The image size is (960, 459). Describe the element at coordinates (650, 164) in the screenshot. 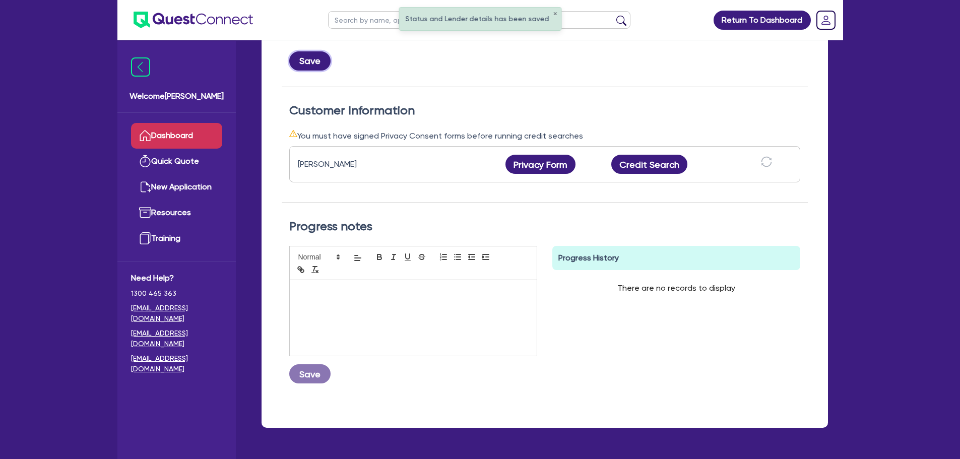

I see `button: Credit Search` at that location.